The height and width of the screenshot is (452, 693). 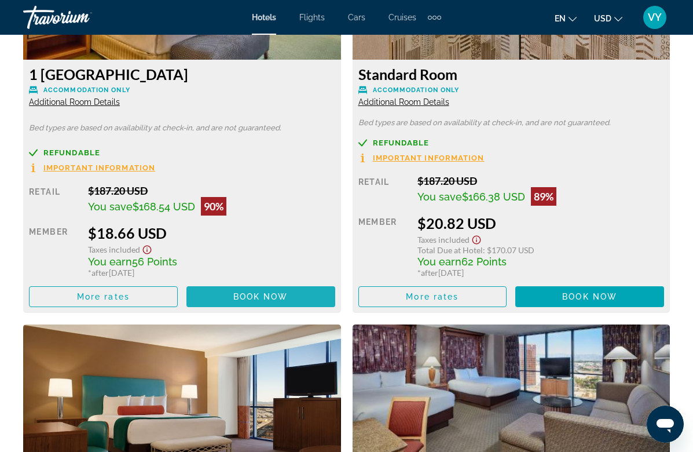 What do you see at coordinates (541, 223) in the screenshot?
I see `div: $20.82 USD` at bounding box center [541, 223].